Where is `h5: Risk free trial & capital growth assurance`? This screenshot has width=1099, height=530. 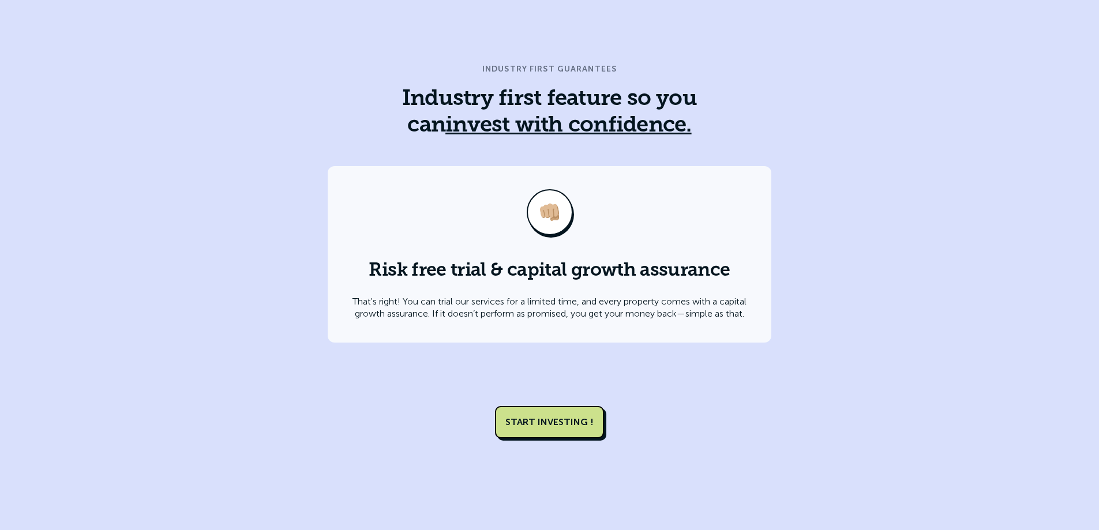 h5: Risk free trial & capital growth assurance is located at coordinates (549, 271).